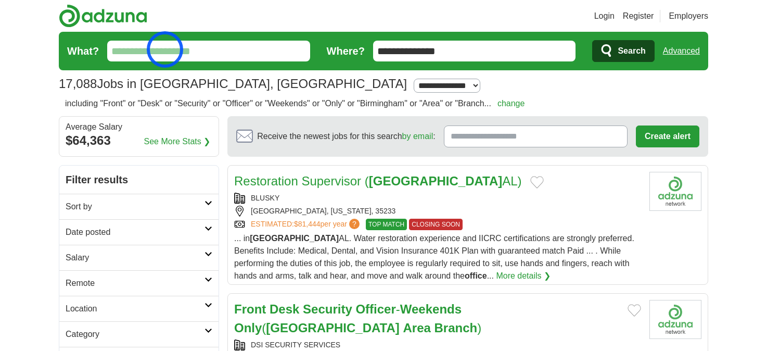 The width and height of the screenshot is (767, 351). Describe the element at coordinates (668, 136) in the screenshot. I see `button: Create alert` at that location.